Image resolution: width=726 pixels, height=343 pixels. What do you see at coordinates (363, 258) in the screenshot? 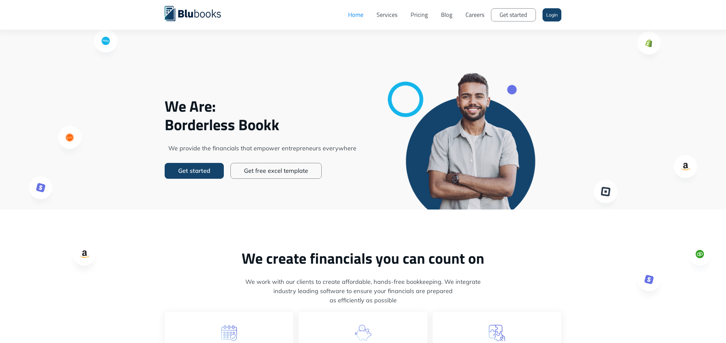
I see `h2: We create financials you can count on` at bounding box center [363, 258].